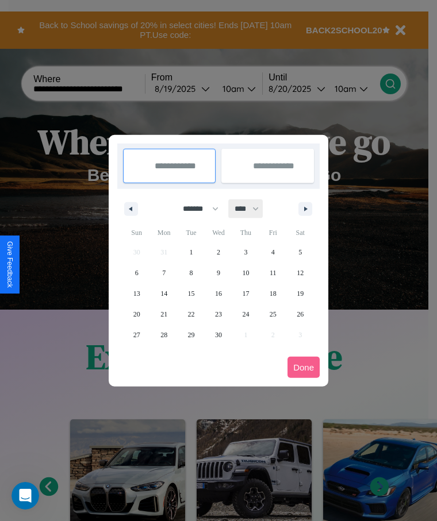  What do you see at coordinates (273, 294) in the screenshot?
I see `span: 18` at bounding box center [273, 294].